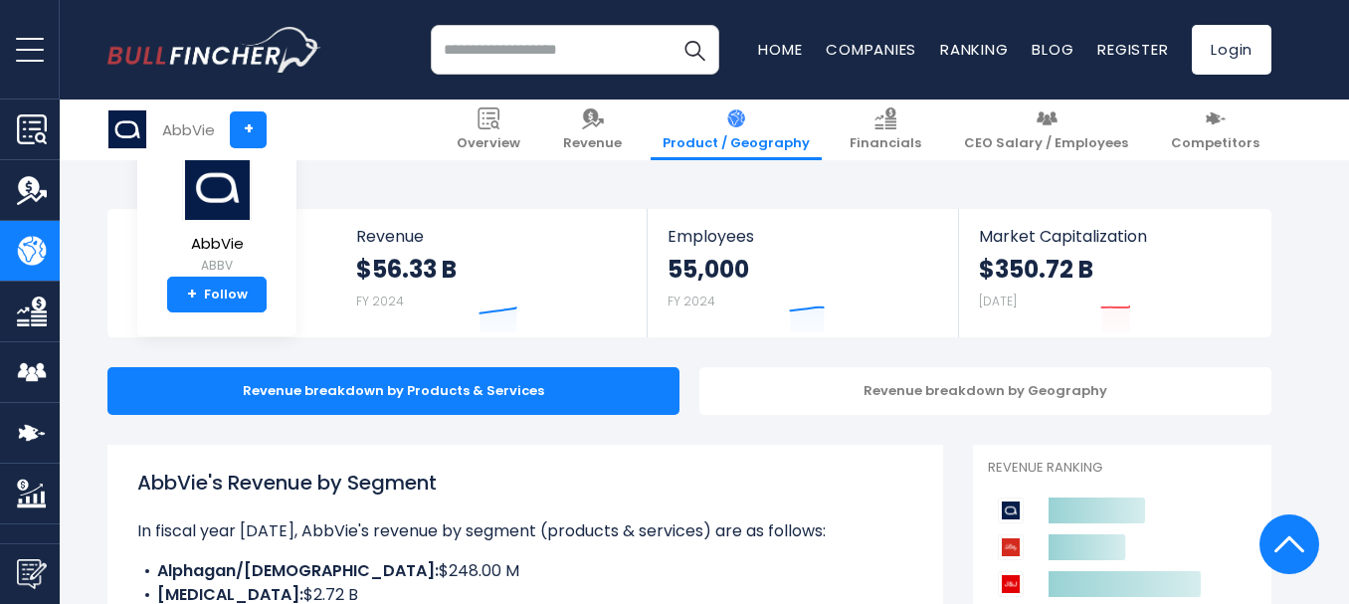  What do you see at coordinates (1011, 510) in the screenshot?
I see `img: AbbVie competitors logo` at bounding box center [1011, 510].